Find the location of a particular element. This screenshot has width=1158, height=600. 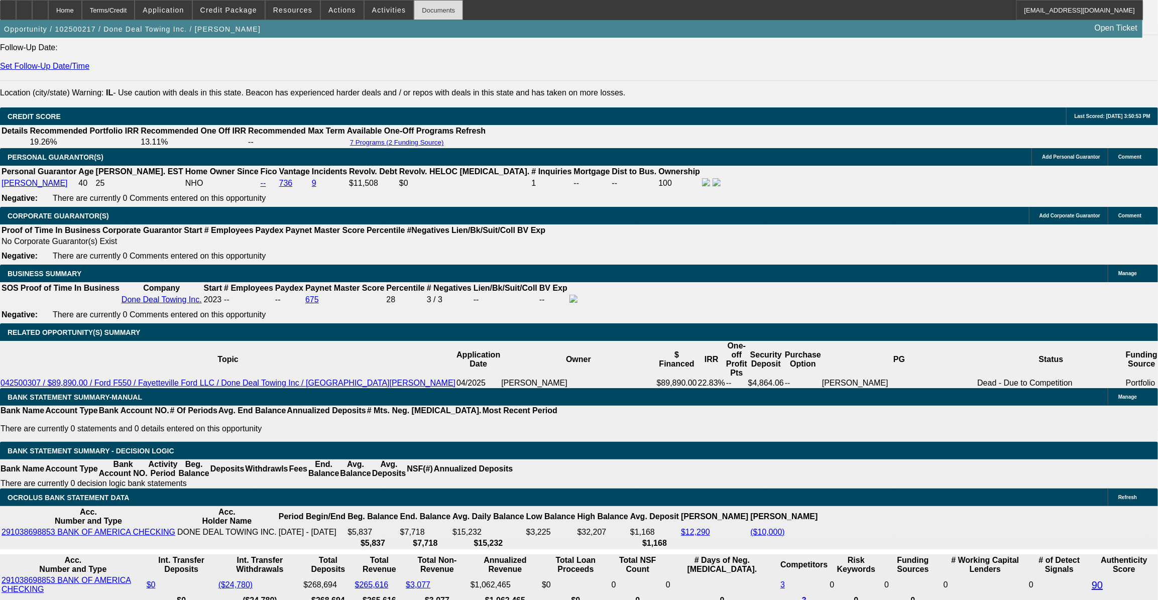

th: Account Type is located at coordinates (71, 411).